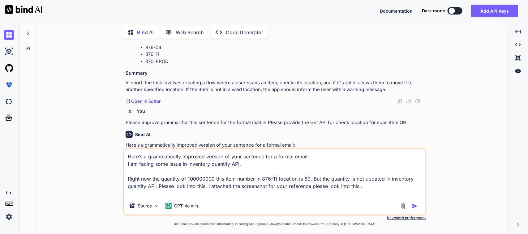 This screenshot has height=234, width=528. What do you see at coordinates (275, 86) in the screenshot?
I see `p: In short, the task involves creating a flow where a user scans an item, checks its location, and ...` at bounding box center [275, 86].